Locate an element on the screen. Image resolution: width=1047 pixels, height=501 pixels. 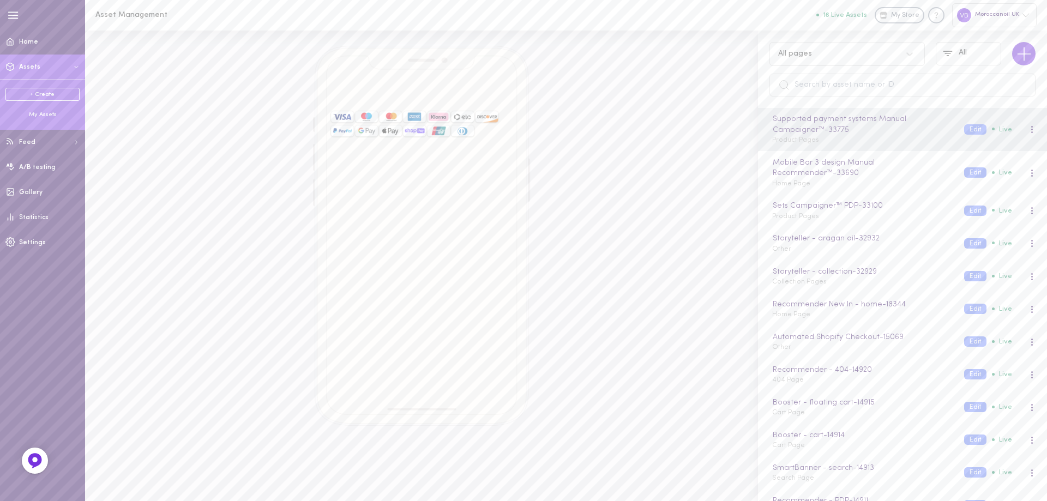
div: Booster - floating cart - 14915 is located at coordinates (862, 403).